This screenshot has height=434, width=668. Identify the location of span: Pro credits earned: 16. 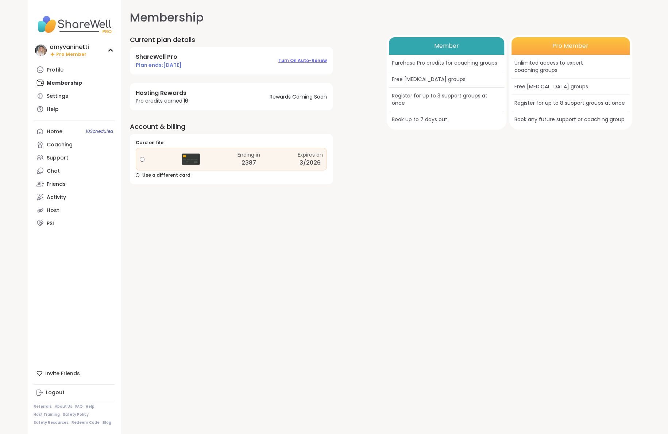
(162, 101).